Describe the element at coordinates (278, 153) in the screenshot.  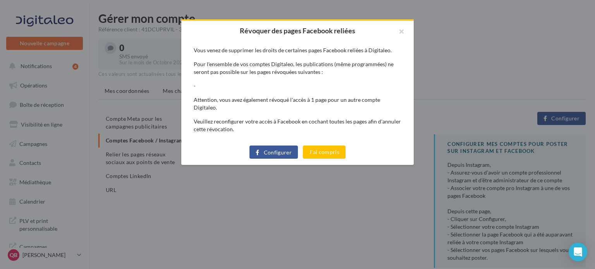
I see `span: Configurer` at that location.